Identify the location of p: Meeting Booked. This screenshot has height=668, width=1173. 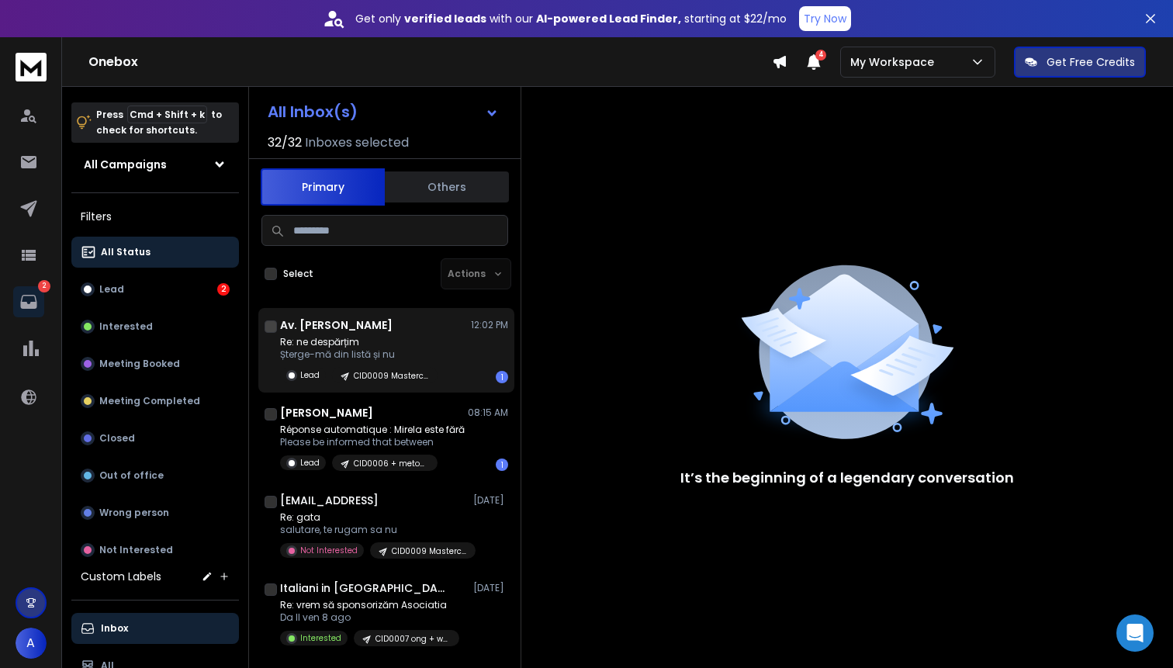
(140, 364).